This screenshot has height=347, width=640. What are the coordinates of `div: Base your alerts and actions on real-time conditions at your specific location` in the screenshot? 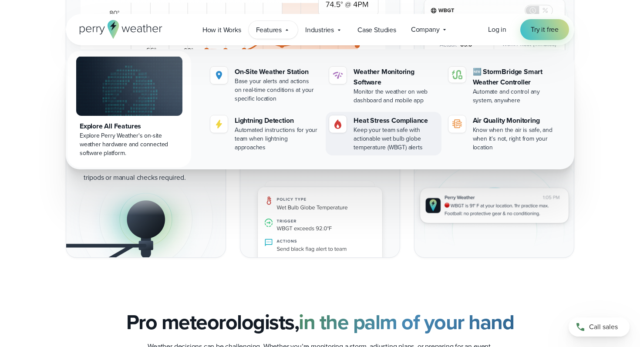 It's located at (276, 90).